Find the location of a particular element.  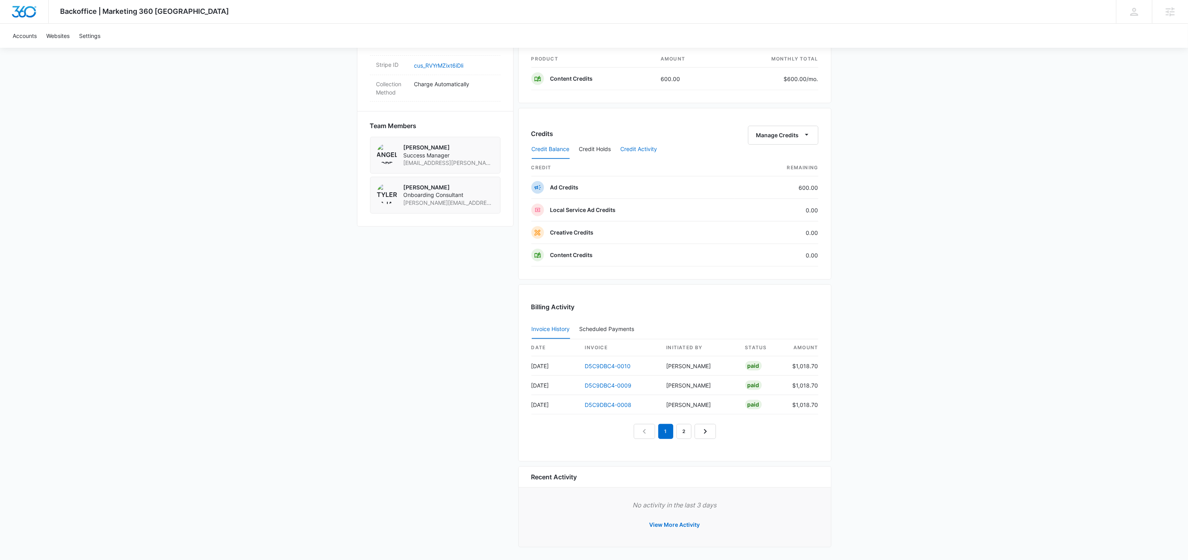

h6: Recent Activity is located at coordinates (554, 477).